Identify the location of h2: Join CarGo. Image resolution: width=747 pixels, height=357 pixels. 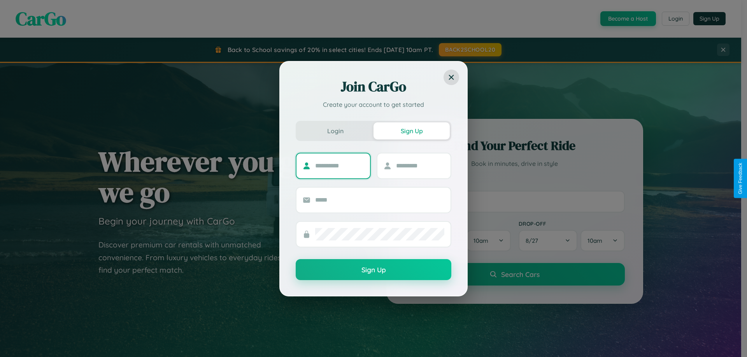
(373, 87).